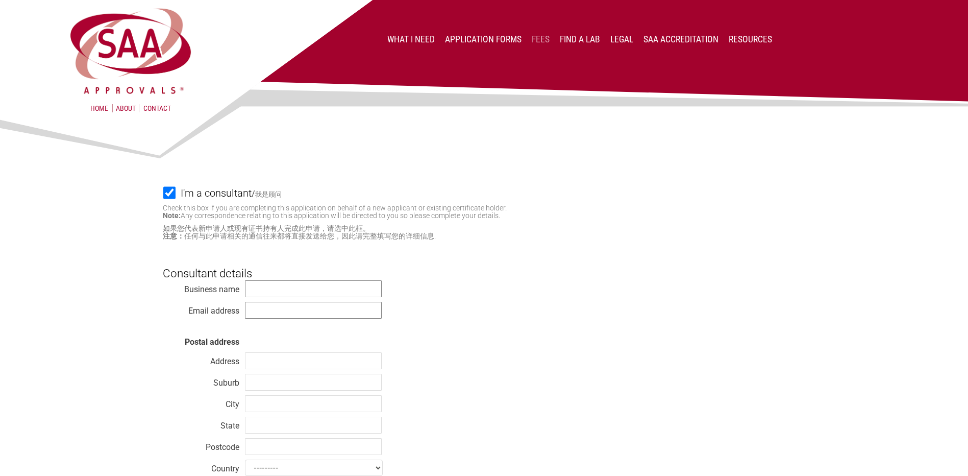 This screenshot has height=476, width=968. Describe the element at coordinates (681, 39) in the screenshot. I see `a: SAA Accreditation` at that location.